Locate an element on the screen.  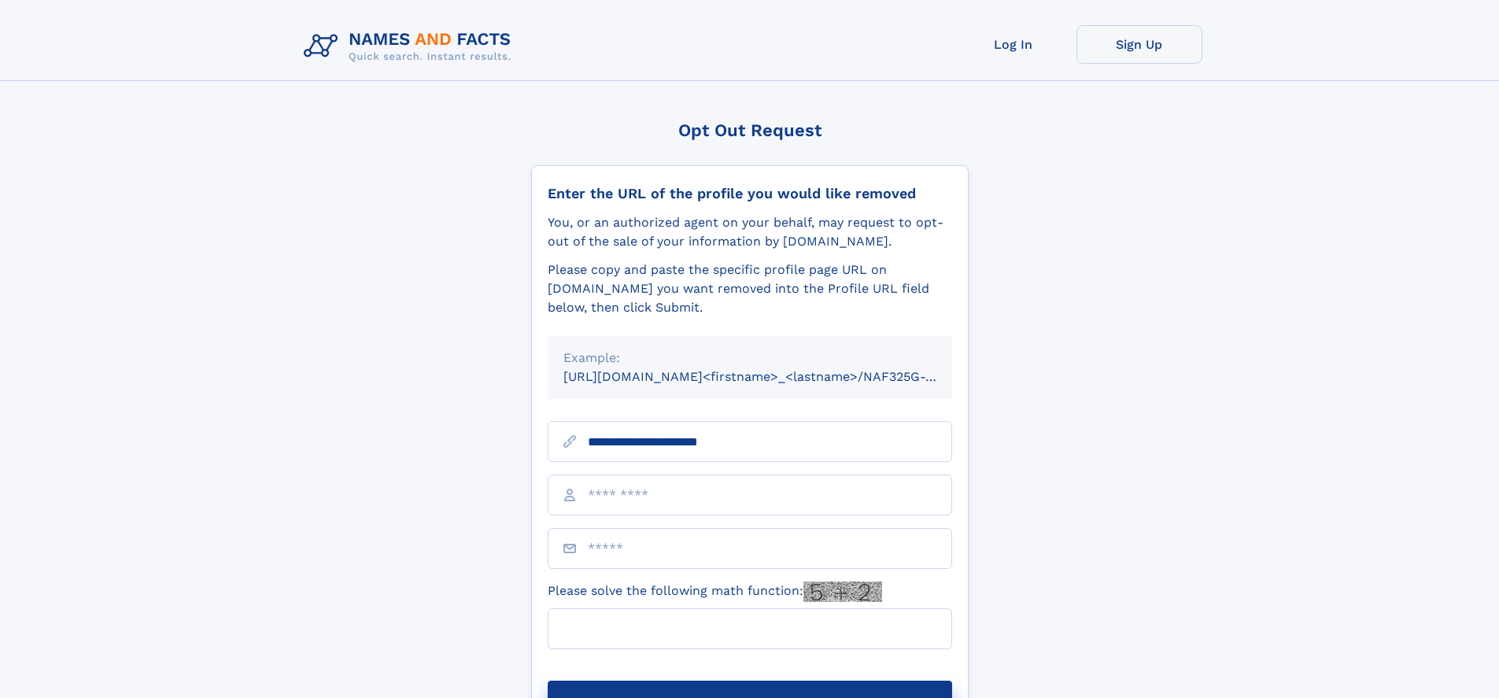
div: You, or an authorized agent on your behalf, may request to opt-out of the sale of your informatio... is located at coordinates (750, 232).